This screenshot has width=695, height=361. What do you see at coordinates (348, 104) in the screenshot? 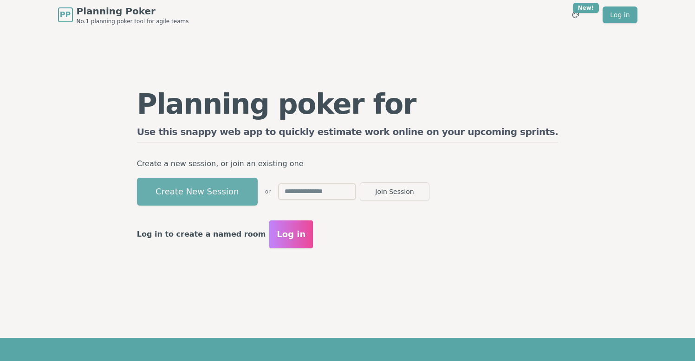
I see `h1: Planning poker for` at bounding box center [348, 104].